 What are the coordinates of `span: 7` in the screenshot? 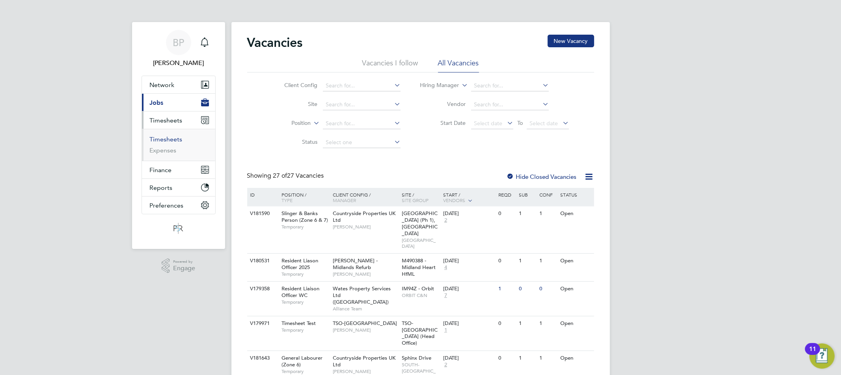 It's located at (446, 296).